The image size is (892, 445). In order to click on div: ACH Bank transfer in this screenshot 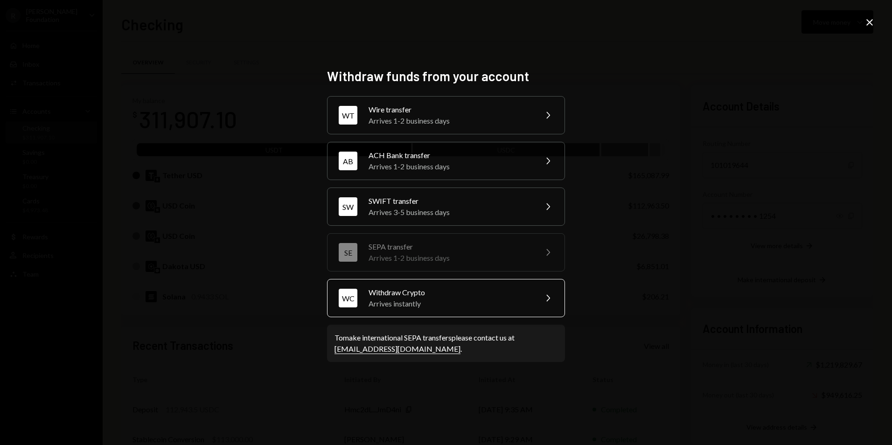, I will do `click(449, 155)`.